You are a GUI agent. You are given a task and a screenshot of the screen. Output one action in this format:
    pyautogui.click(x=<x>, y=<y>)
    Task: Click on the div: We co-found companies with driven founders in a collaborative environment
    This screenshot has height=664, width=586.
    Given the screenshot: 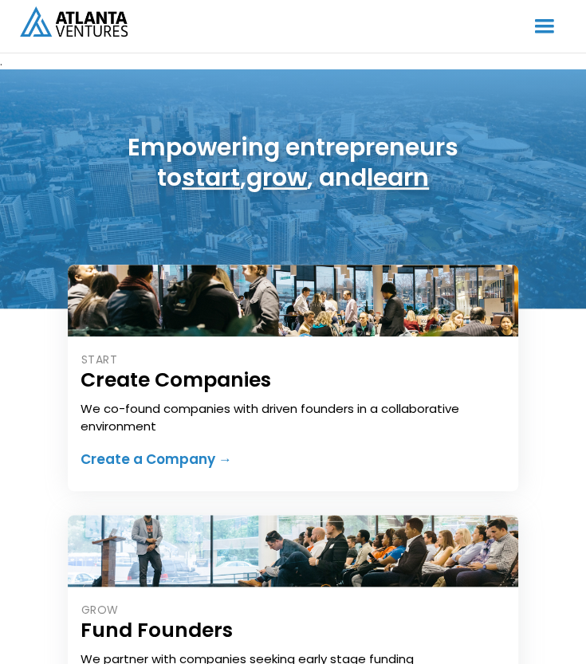 What is the action you would take?
    pyautogui.click(x=293, y=418)
    